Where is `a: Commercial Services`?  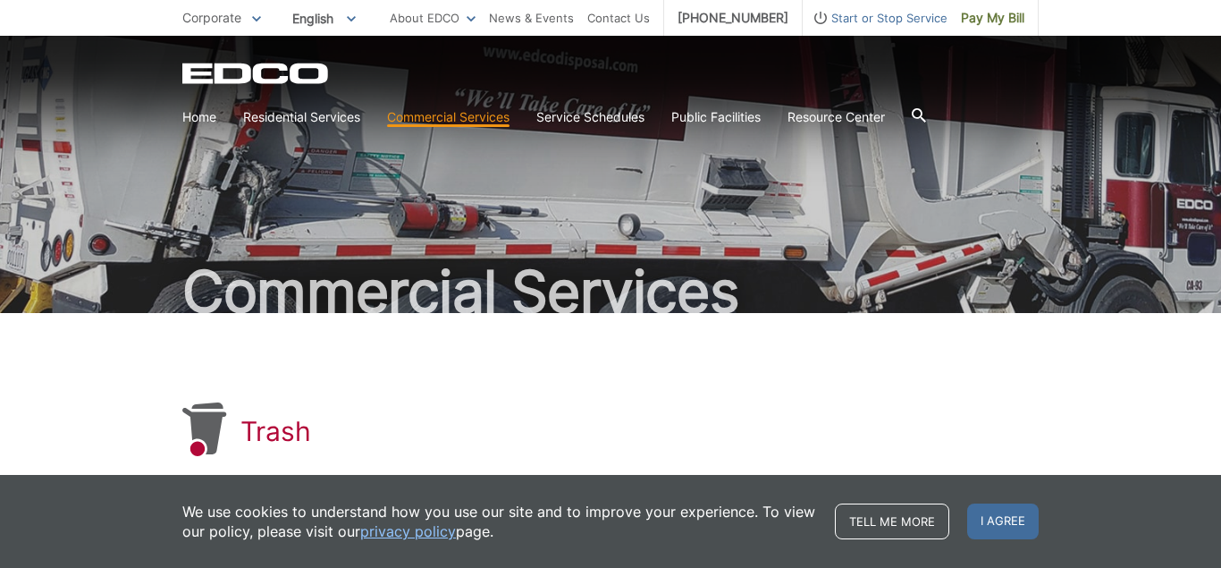 a: Commercial Services is located at coordinates (448, 117).